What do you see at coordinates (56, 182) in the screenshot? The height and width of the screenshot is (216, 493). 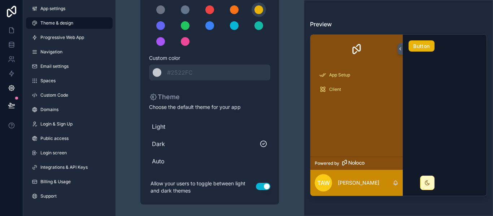 I see `span: Billing & Usage` at bounding box center [56, 182].